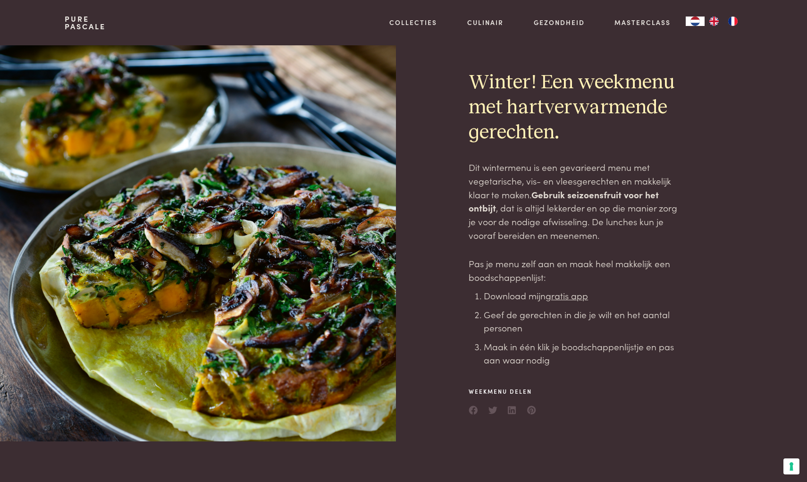 The width and height of the screenshot is (807, 482). Describe the element at coordinates (695, 21) in the screenshot. I see `a: NL` at that location.